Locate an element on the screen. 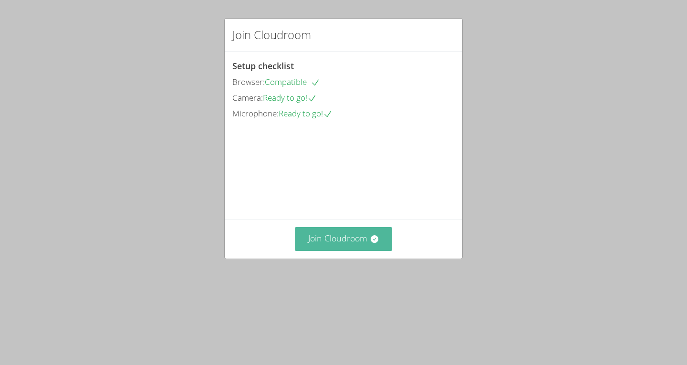 The width and height of the screenshot is (687, 365). span: Camera: is located at coordinates (248, 97).